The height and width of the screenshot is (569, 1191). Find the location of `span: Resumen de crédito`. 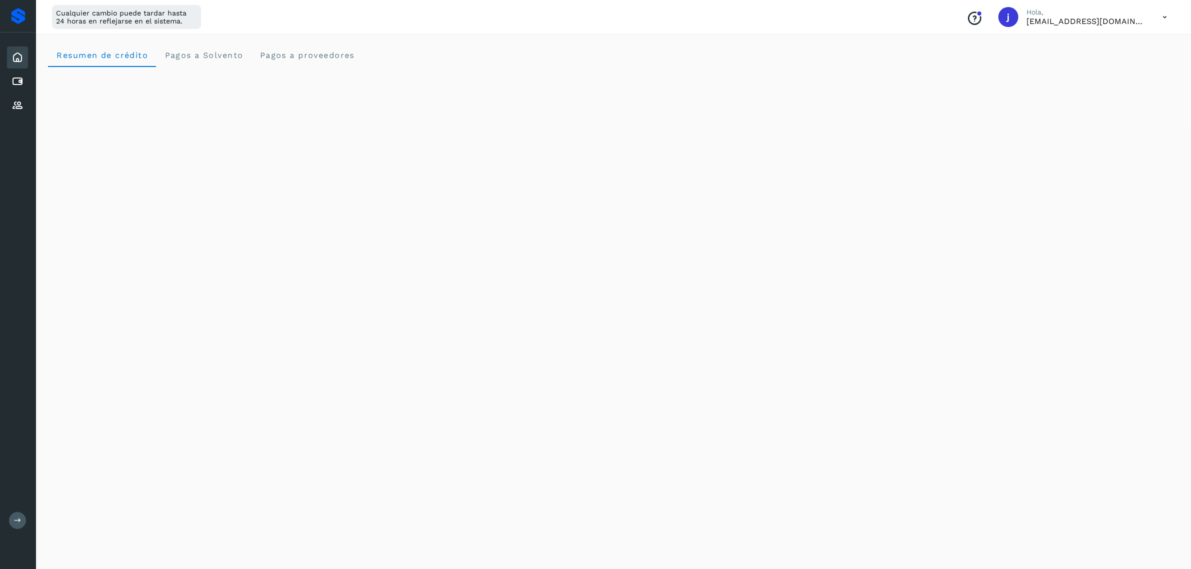

span: Resumen de crédito is located at coordinates (102, 55).